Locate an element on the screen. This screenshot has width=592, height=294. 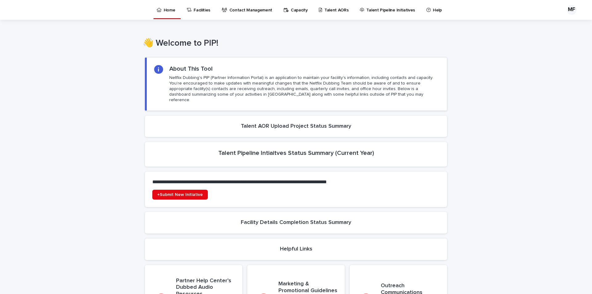
a: +Submit New Initiative is located at coordinates (180, 195).